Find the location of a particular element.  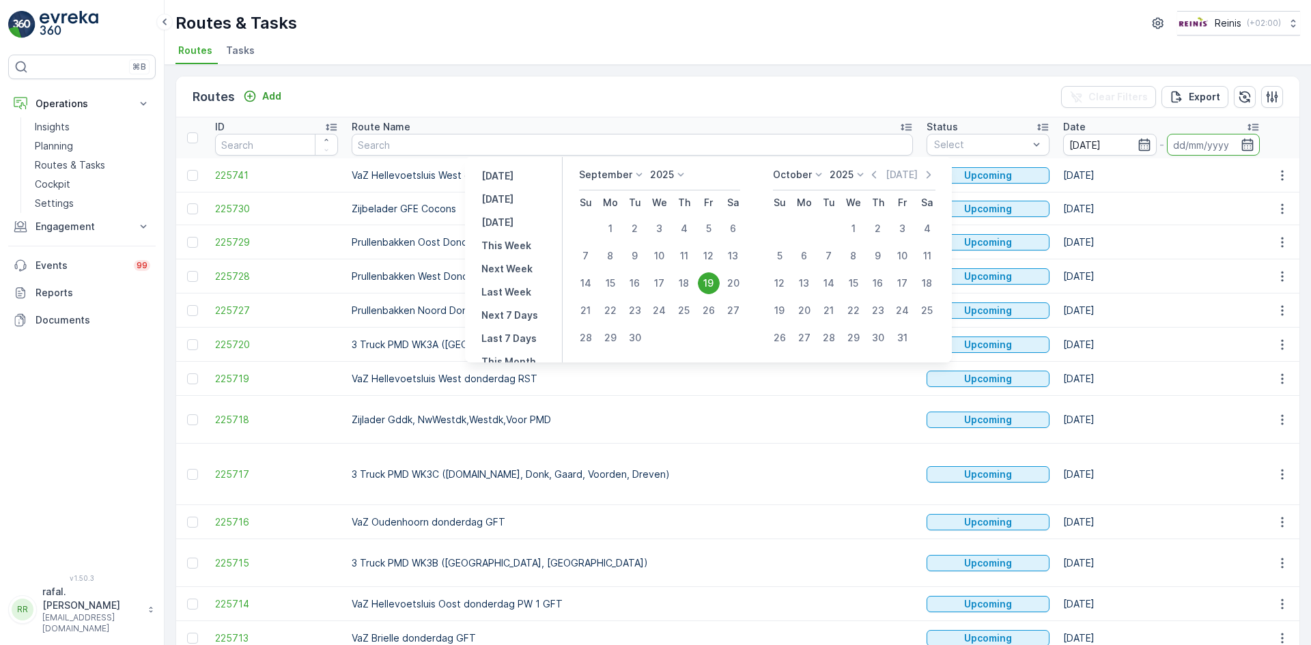

p: Last Week is located at coordinates (506, 292).